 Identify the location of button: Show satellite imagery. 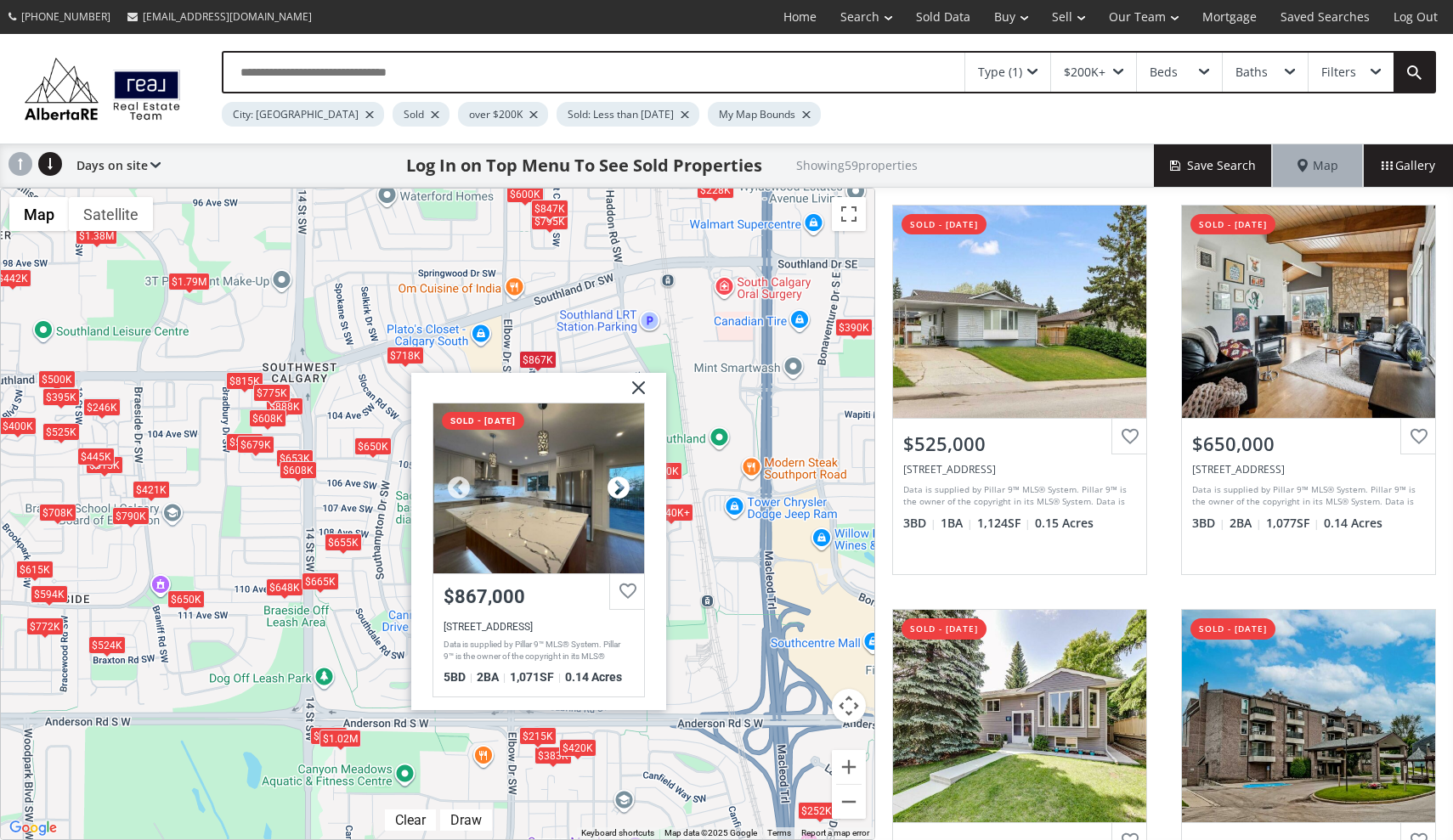
(111, 214).